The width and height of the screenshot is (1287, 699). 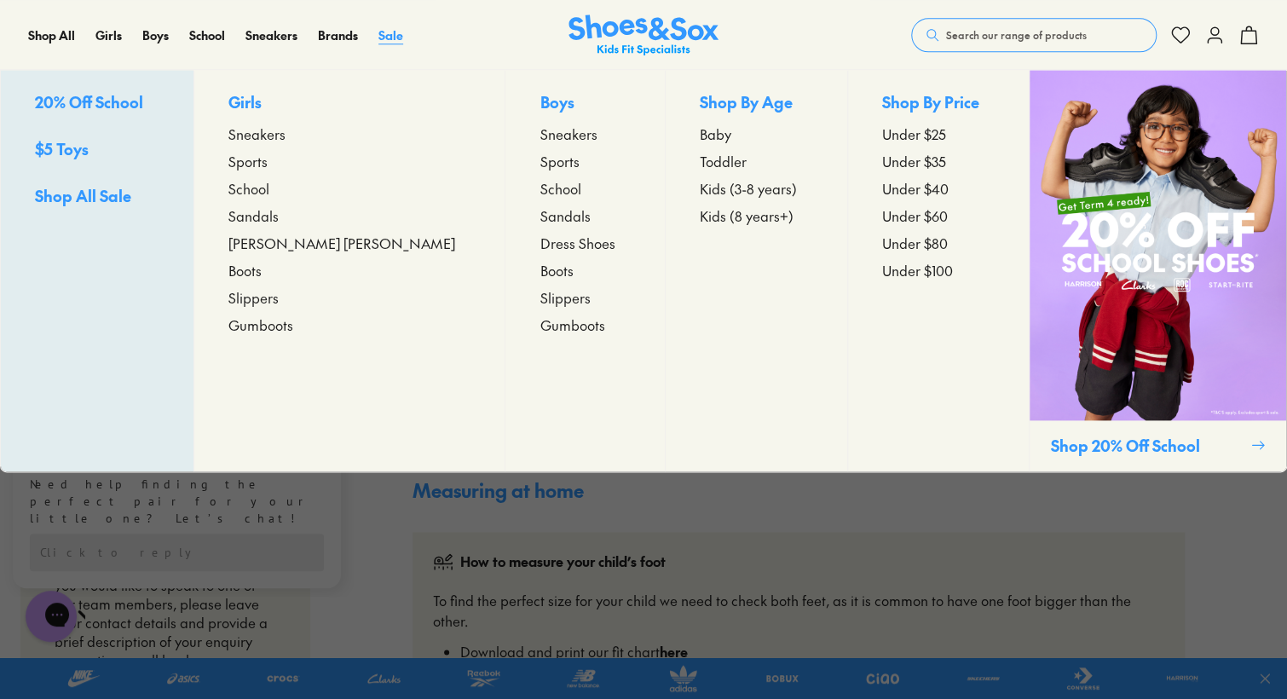 I want to click on p: Shop By Price, so click(x=938, y=103).